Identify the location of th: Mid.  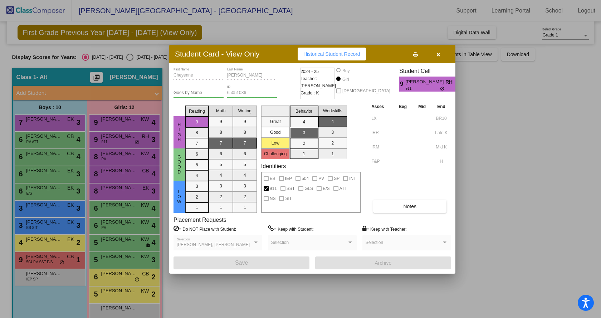
(422, 107).